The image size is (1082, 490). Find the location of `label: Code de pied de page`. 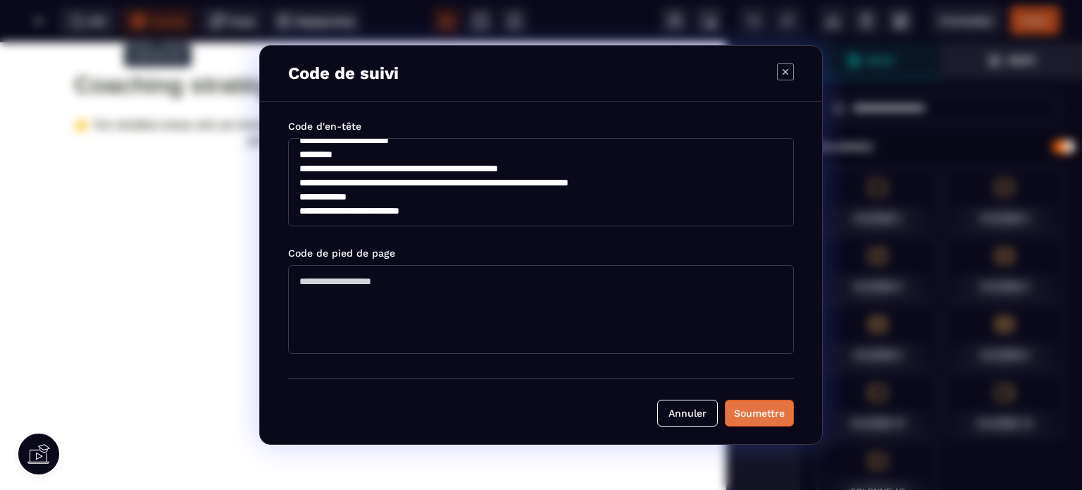

label: Code de pied de page is located at coordinates (342, 253).